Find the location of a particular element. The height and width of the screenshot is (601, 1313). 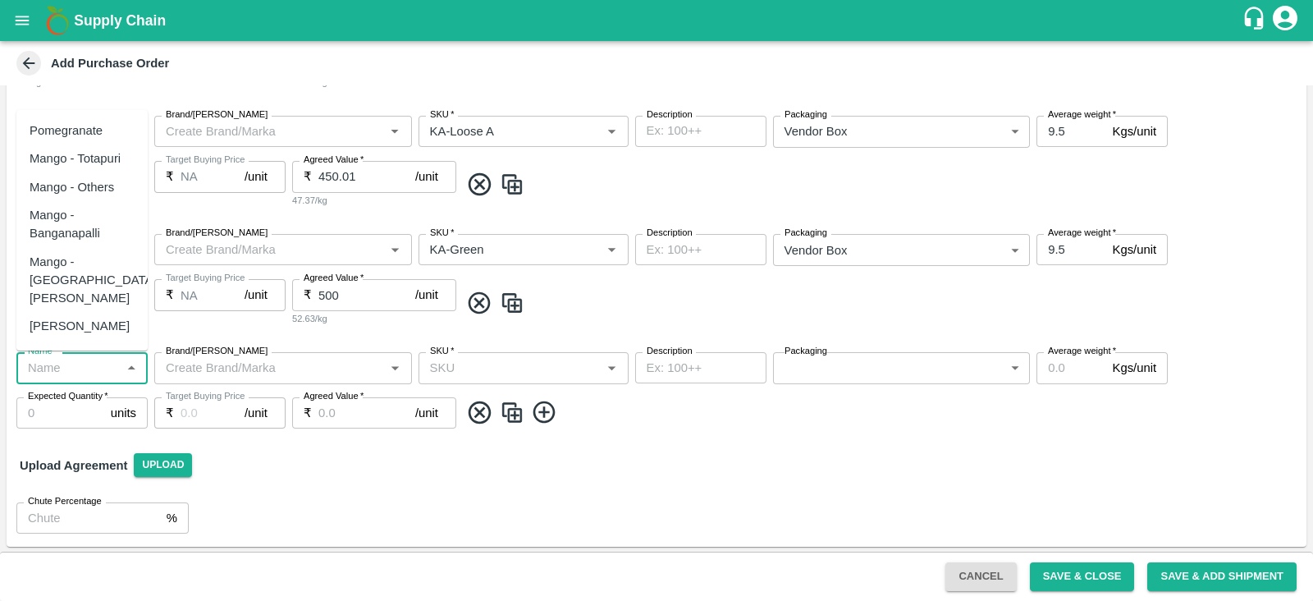

div: Mango - Totapuri is located at coordinates (75, 158).